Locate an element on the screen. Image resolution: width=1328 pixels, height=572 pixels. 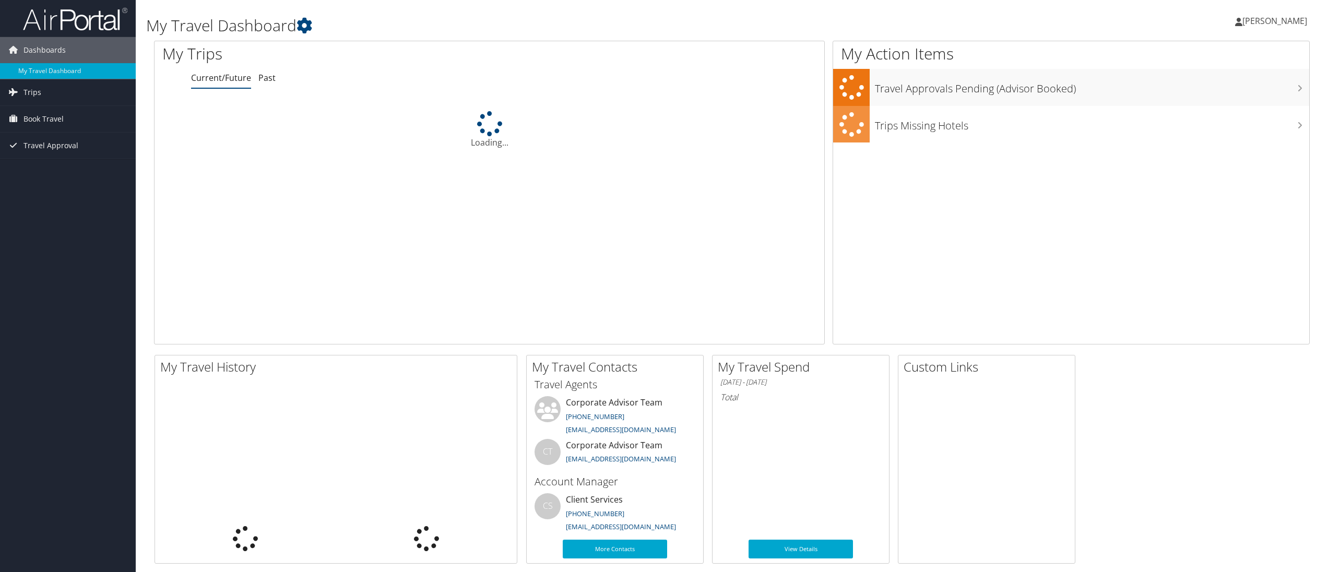
span: Book Travel is located at coordinates (43, 119).